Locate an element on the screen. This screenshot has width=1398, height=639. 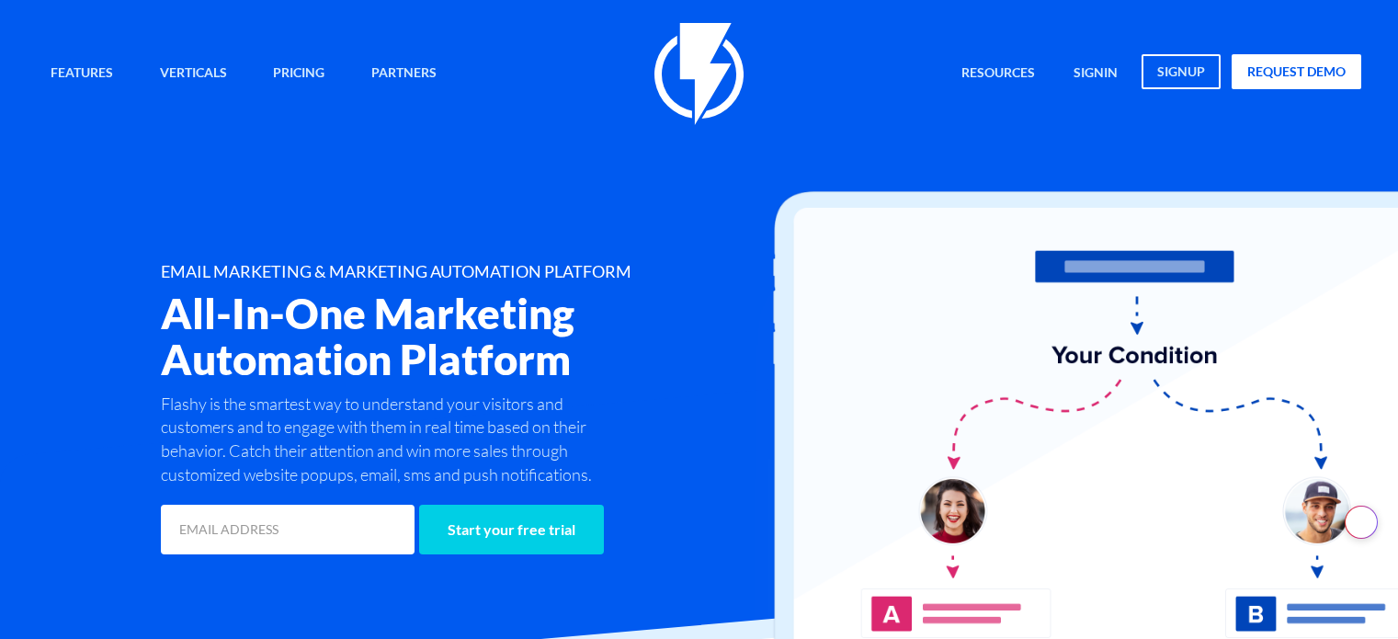
input: Start your free trial is located at coordinates (511, 529).